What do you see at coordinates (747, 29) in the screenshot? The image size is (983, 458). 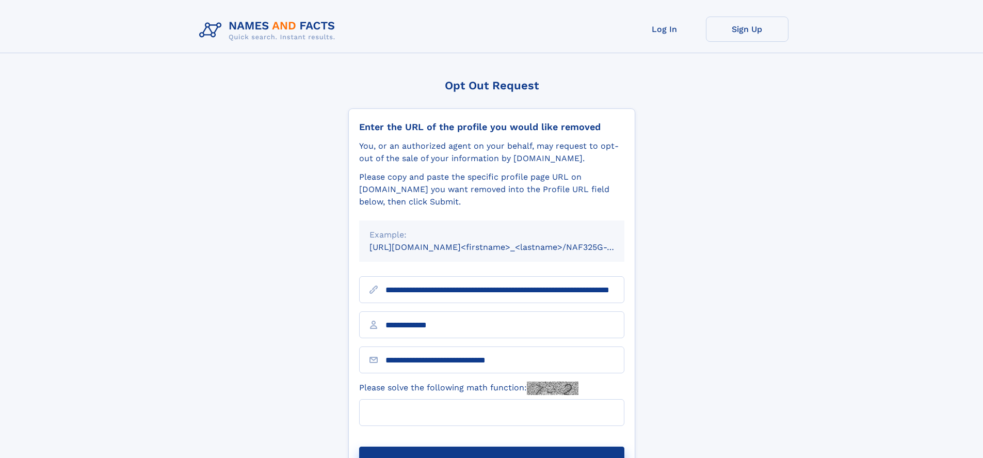 I see `a: Sign Up` at bounding box center [747, 29].